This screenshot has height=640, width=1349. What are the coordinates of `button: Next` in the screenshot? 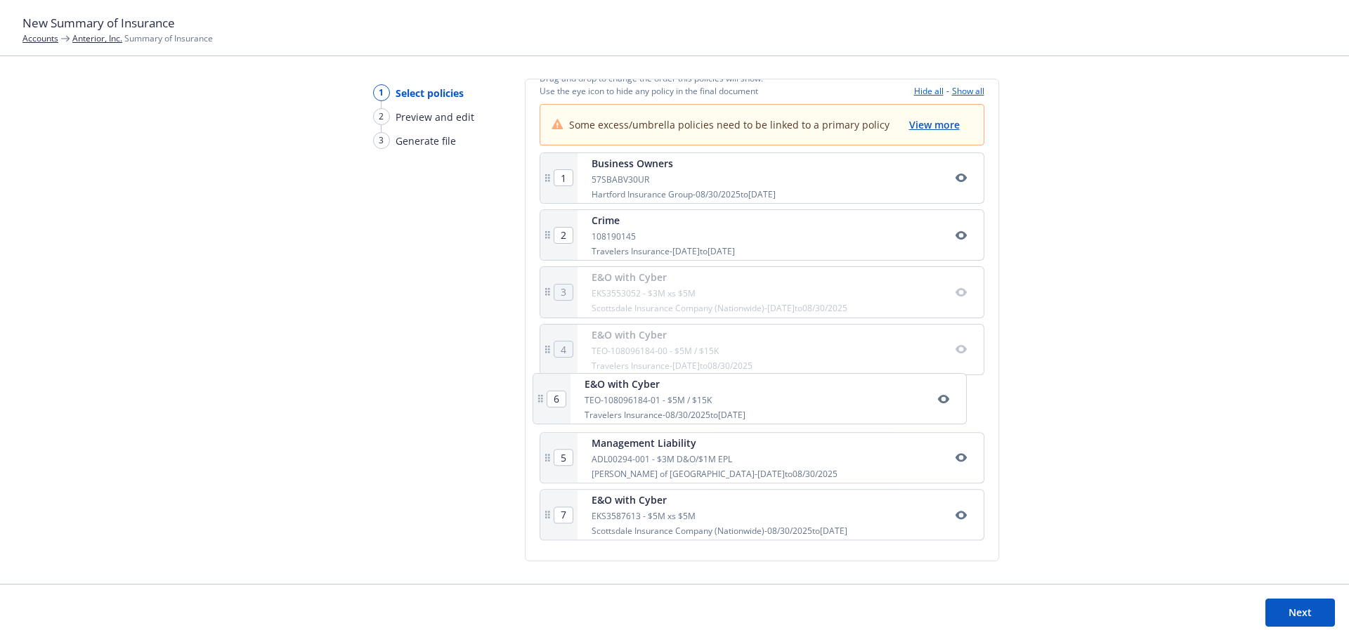 It's located at (1300, 613).